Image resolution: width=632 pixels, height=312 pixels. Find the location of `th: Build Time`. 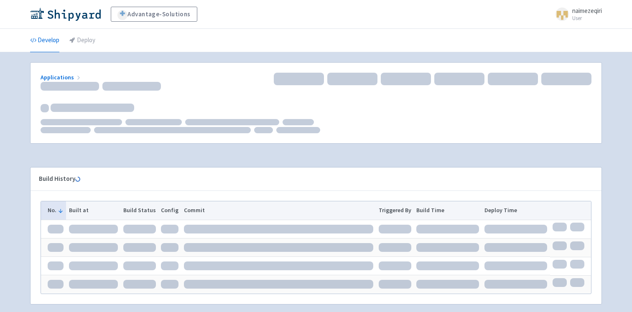

th: Build Time is located at coordinates (448, 211).